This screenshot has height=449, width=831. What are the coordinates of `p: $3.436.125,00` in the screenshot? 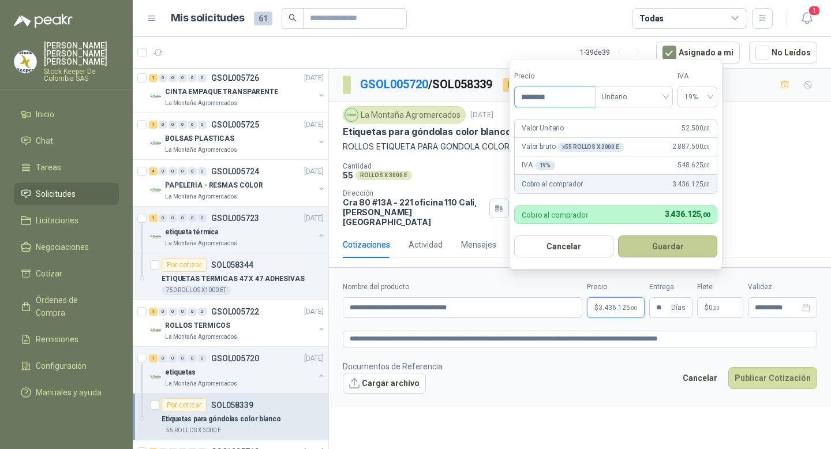 It's located at (616, 308).